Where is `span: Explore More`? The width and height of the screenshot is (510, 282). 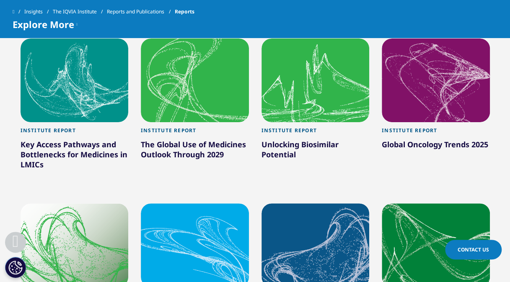
span: Explore More is located at coordinates (43, 24).